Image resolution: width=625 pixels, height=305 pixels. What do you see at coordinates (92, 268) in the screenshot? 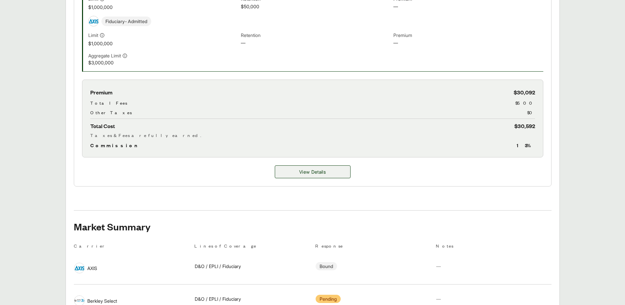
I see `span: AXIS` at bounding box center [92, 268].